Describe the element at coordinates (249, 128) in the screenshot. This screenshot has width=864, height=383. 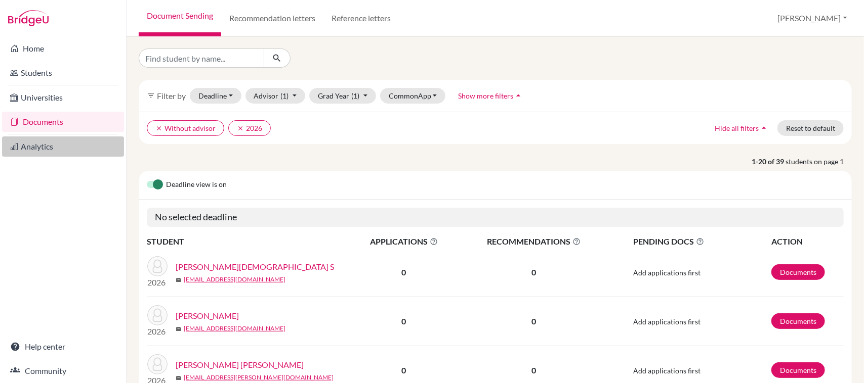
I see `button: clear2026` at that location.